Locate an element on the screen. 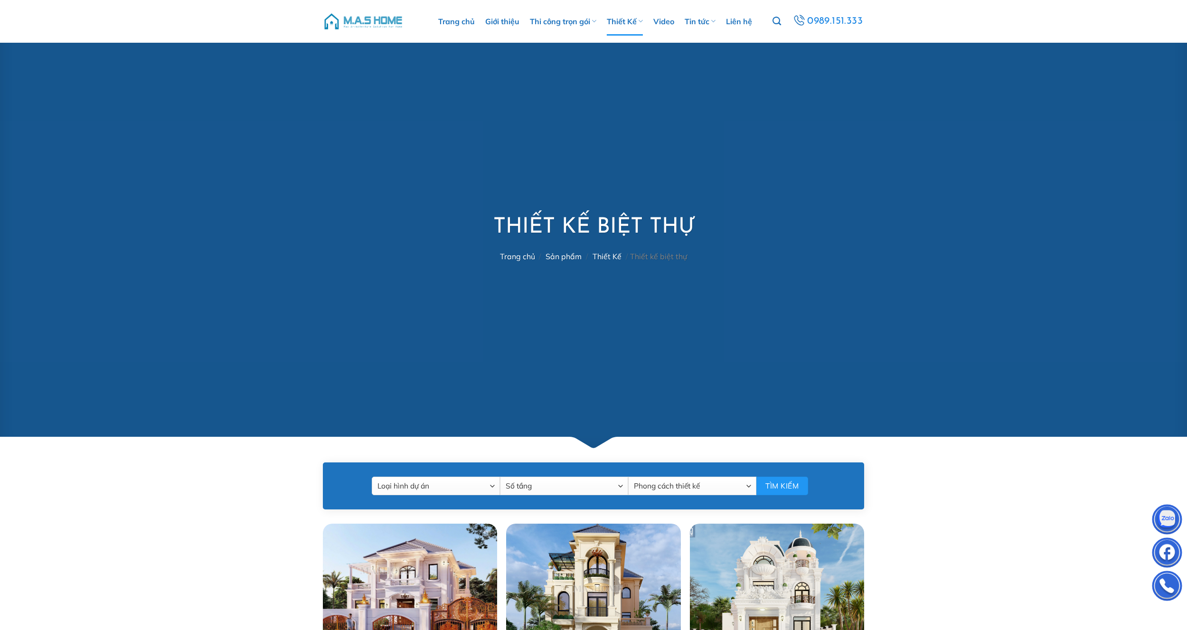  span: 0989.151.333 is located at coordinates (835, 21).